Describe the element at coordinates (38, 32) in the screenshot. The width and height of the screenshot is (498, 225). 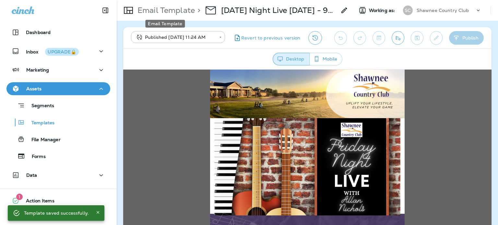
I see `p: Dashboard` at that location.